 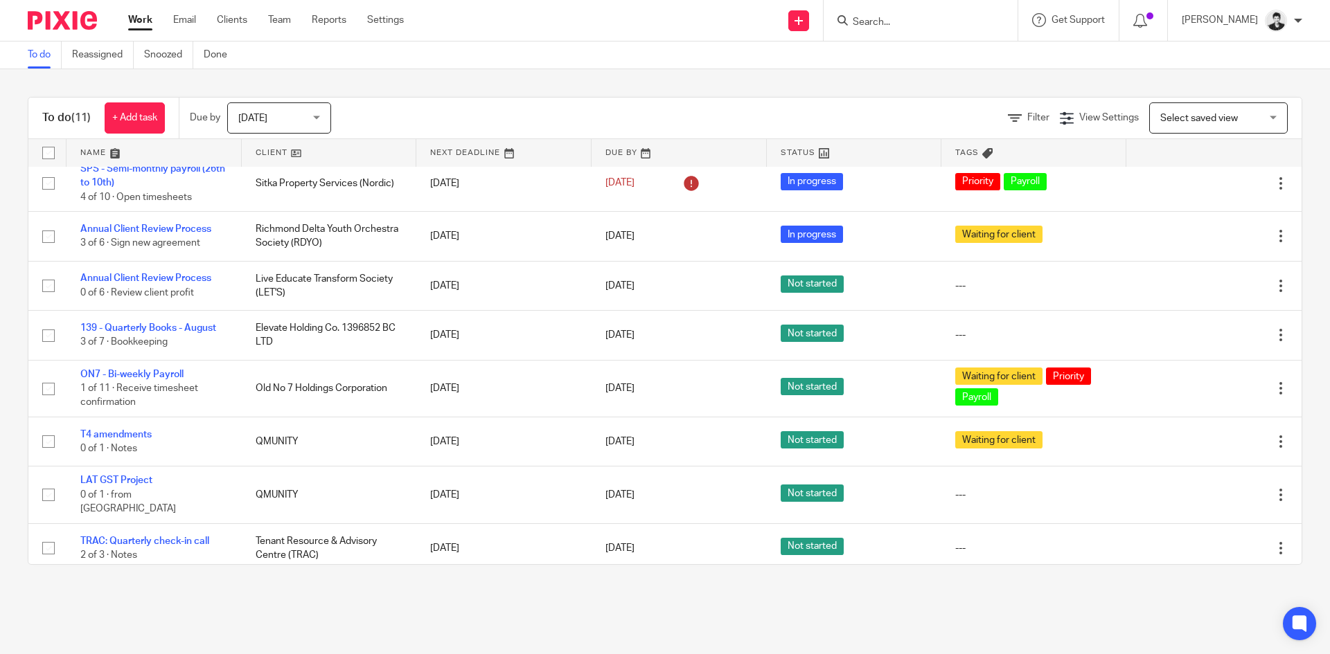 What do you see at coordinates (140, 20) in the screenshot?
I see `a: Work` at bounding box center [140, 20].